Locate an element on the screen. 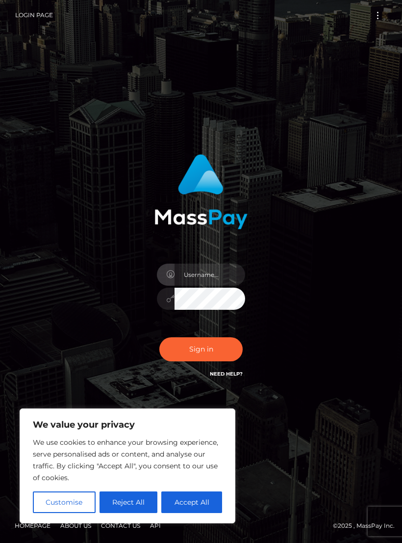 This screenshot has height=543, width=402. a: API is located at coordinates (156, 525).